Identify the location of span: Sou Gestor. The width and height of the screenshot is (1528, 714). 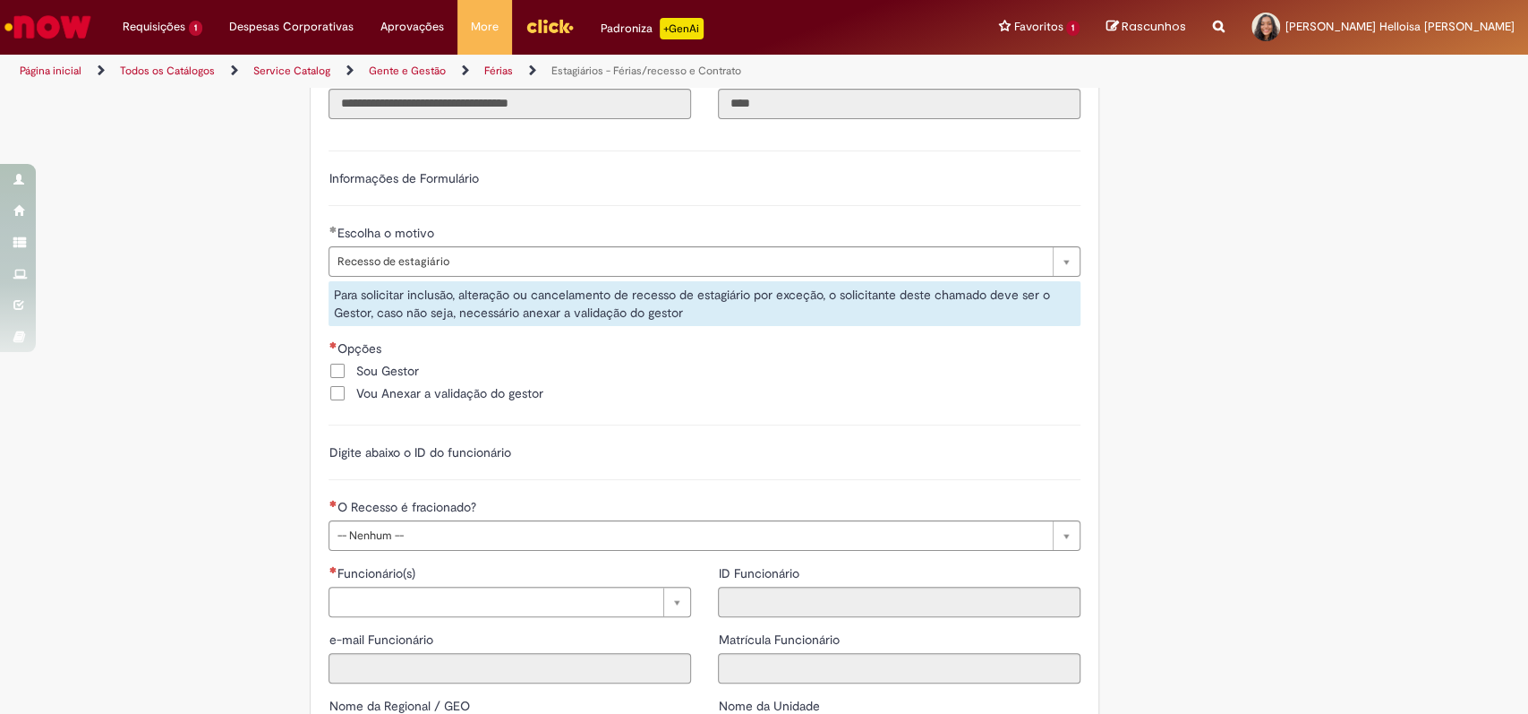
(387, 371).